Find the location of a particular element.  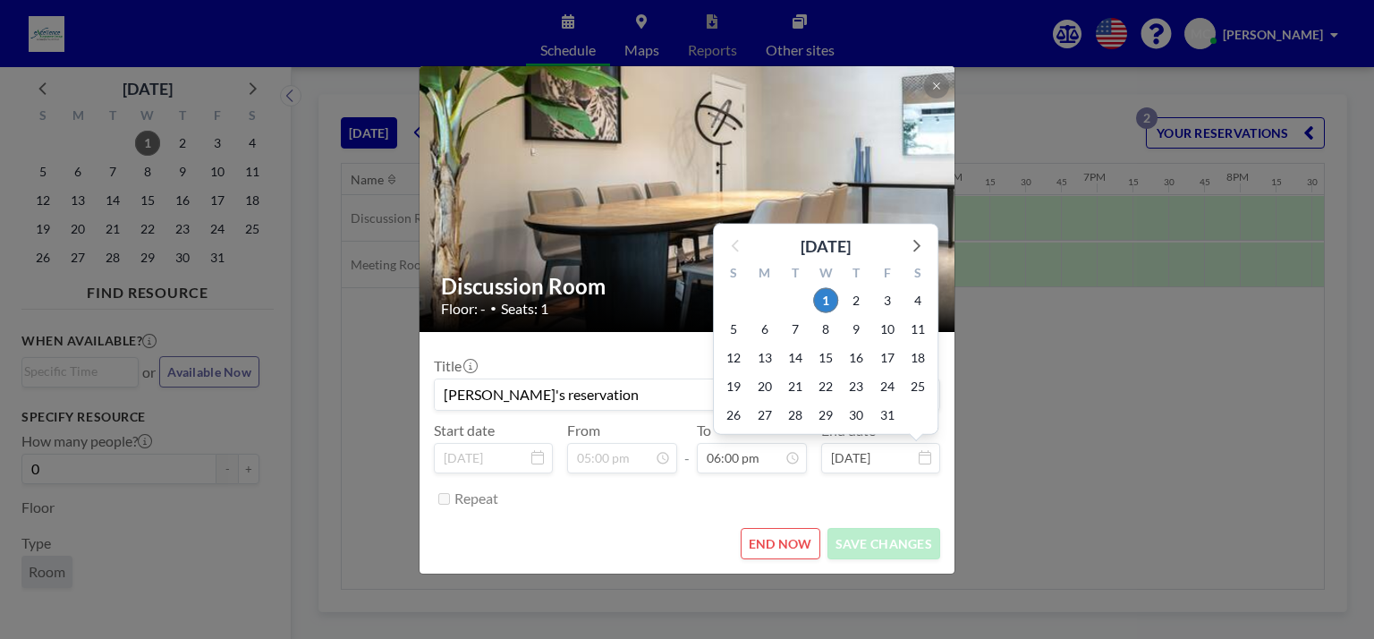

span: Friday, October 31, 2025 is located at coordinates (887, 415).